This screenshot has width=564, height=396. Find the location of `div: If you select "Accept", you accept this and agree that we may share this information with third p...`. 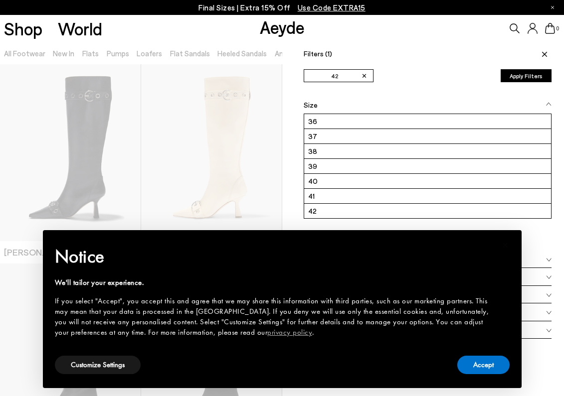

div: If you select "Accept", you accept this and agree that we may share this information with third p... is located at coordinates (274, 317).